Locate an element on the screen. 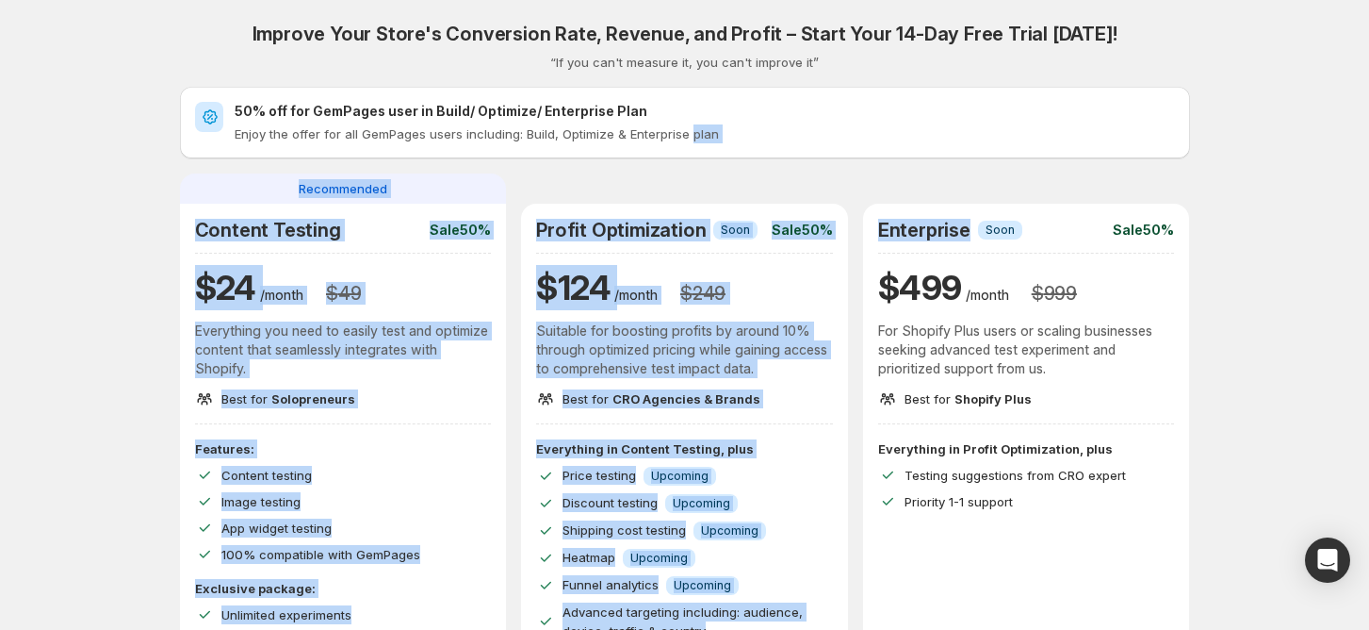 Image resolution: width=1369 pixels, height=630 pixels. span: Unlimited experiments is located at coordinates (286, 614).